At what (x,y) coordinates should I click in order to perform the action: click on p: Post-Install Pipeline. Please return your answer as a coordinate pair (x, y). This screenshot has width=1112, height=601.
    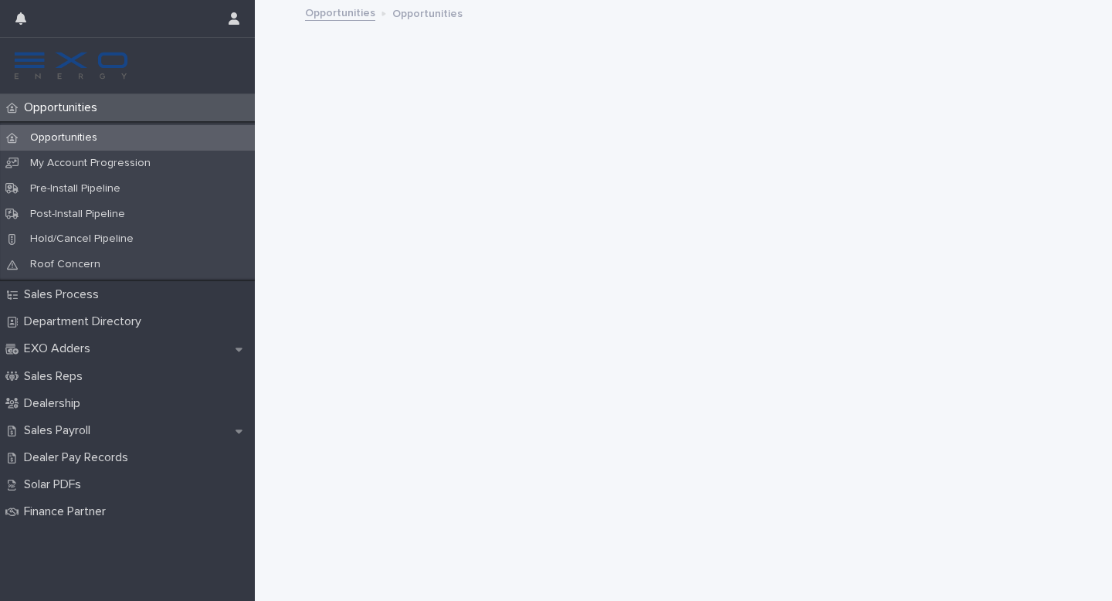
    Looking at the image, I should click on (77, 214).